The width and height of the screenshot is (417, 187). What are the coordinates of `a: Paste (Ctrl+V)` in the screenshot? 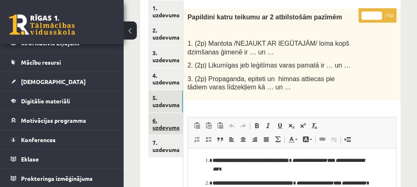 It's located at (197, 126).